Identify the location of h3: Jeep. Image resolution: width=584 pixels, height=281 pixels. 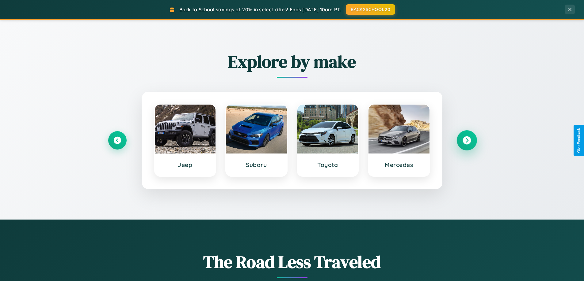
(185, 165).